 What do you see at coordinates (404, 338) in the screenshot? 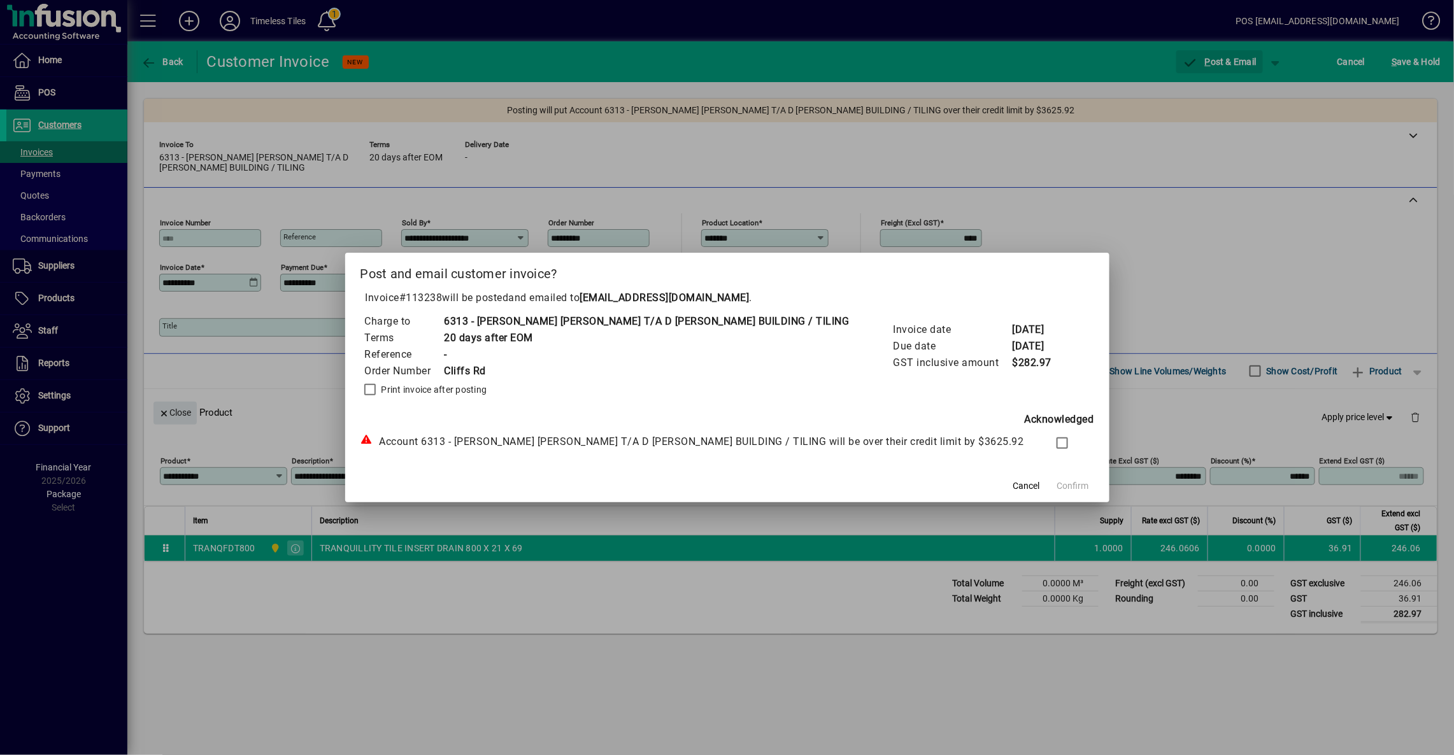
I see `td: Terms` at bounding box center [404, 338].